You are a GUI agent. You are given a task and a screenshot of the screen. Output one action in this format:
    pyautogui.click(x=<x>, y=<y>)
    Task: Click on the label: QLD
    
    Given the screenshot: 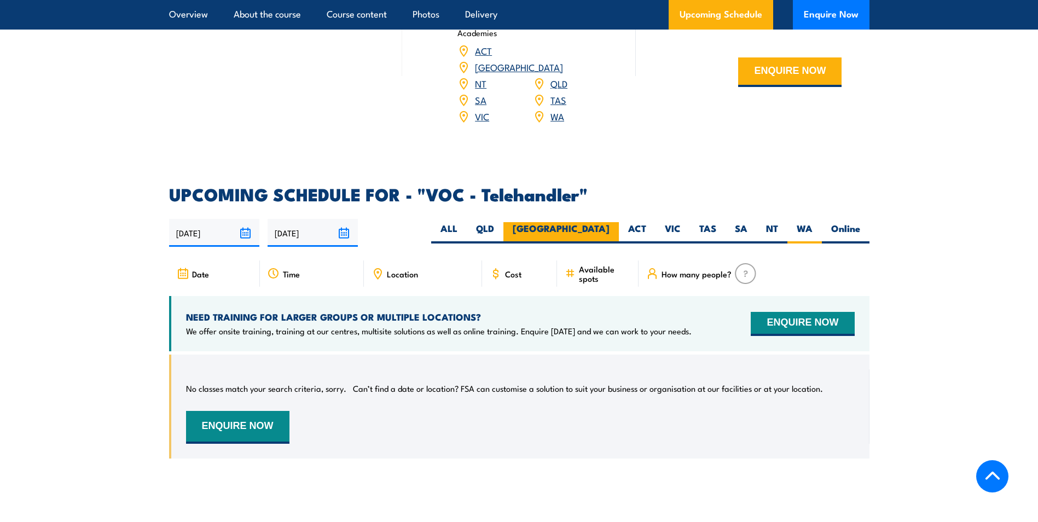 What is the action you would take?
    pyautogui.click(x=485, y=233)
    